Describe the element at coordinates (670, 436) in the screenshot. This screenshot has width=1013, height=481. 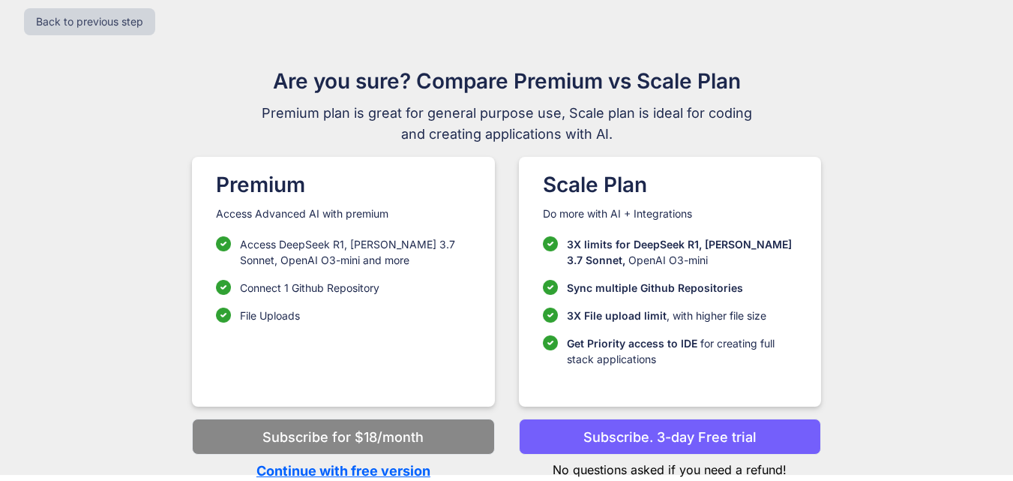
I see `button: Subscribe. 3-day Free trial` at that location.